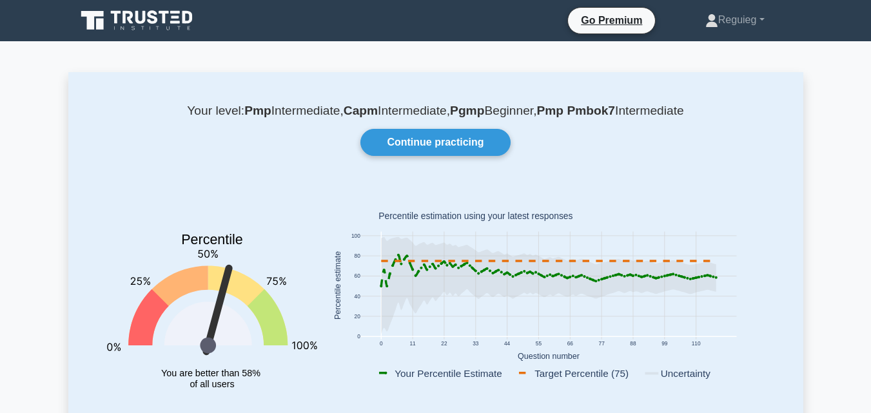  I want to click on text: 88, so click(633, 344).